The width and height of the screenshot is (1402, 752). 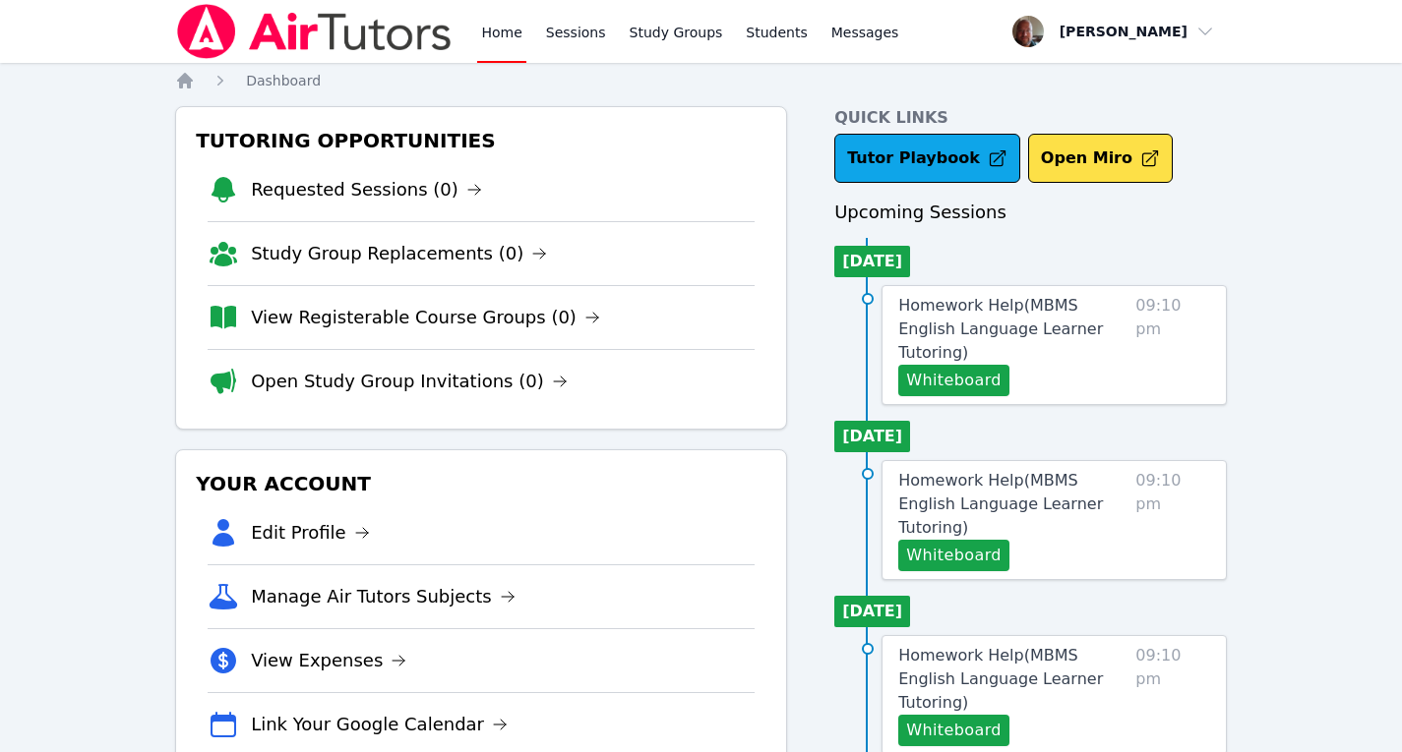 What do you see at coordinates (1030, 118) in the screenshot?
I see `h4: Quick Links` at bounding box center [1030, 118].